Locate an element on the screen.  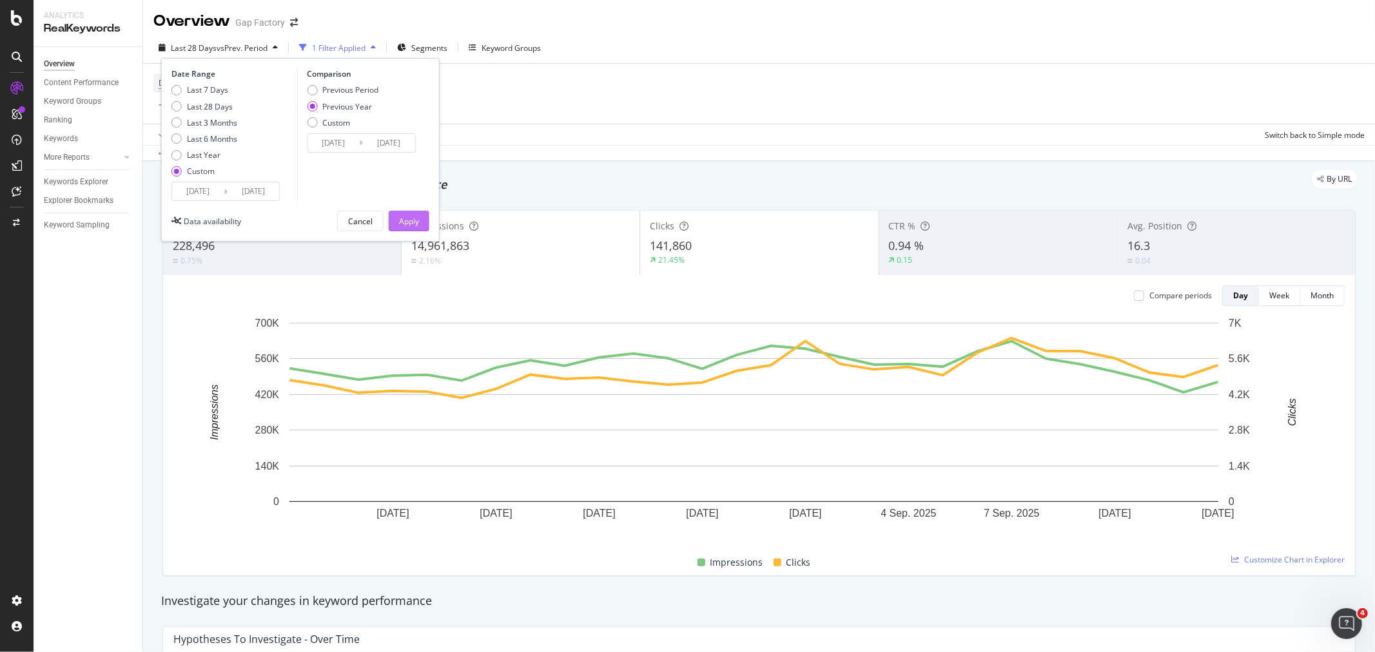
div: 0.04 is located at coordinates (1143, 260).